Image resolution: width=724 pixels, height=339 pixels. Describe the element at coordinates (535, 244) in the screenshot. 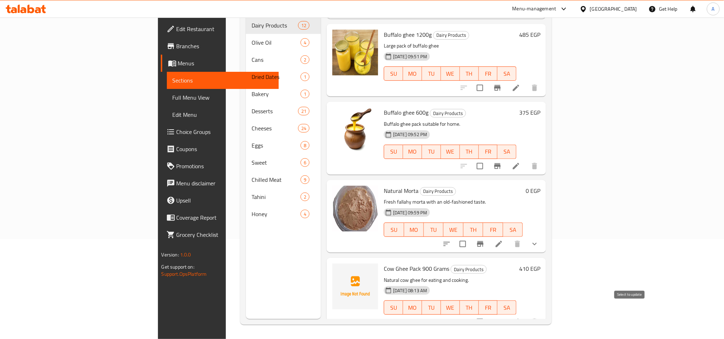

I see `svg: Show Choices` at that location.